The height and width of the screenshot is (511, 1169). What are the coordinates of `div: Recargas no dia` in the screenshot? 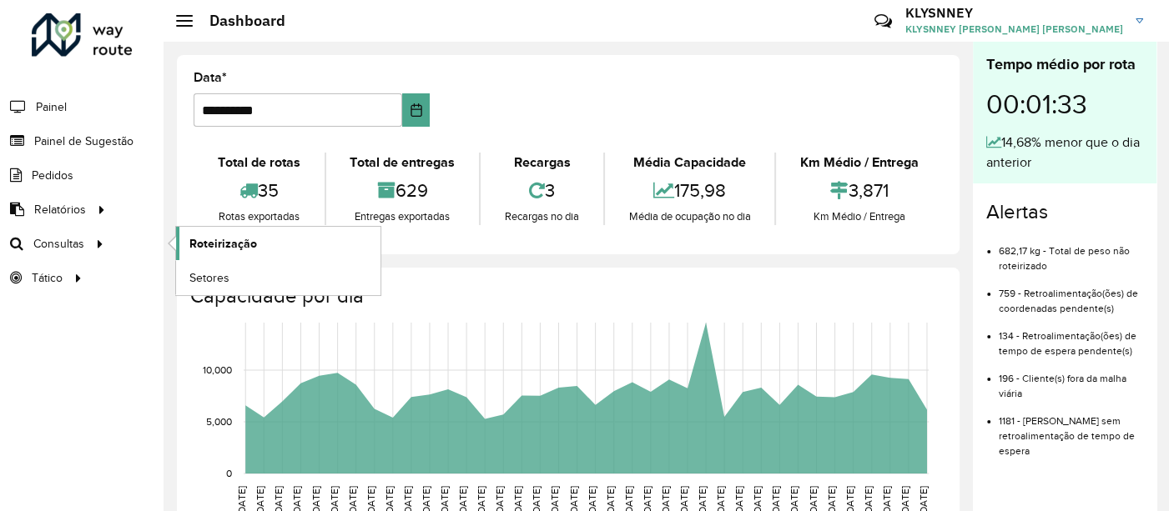 It's located at (541, 217).